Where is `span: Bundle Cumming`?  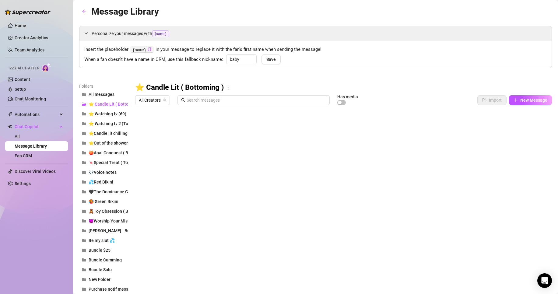 span: Bundle Cumming is located at coordinates (105, 260).